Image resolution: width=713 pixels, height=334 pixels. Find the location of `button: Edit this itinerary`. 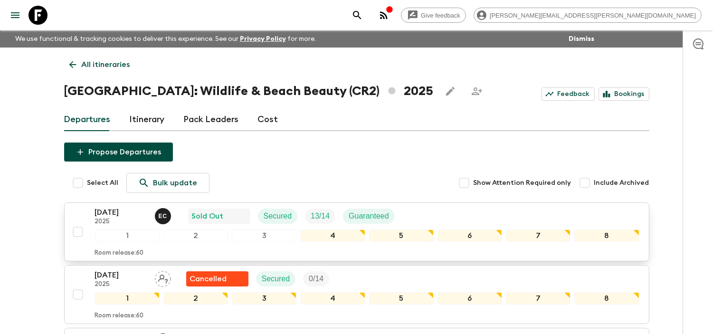

button: Edit this itinerary is located at coordinates (450, 91).